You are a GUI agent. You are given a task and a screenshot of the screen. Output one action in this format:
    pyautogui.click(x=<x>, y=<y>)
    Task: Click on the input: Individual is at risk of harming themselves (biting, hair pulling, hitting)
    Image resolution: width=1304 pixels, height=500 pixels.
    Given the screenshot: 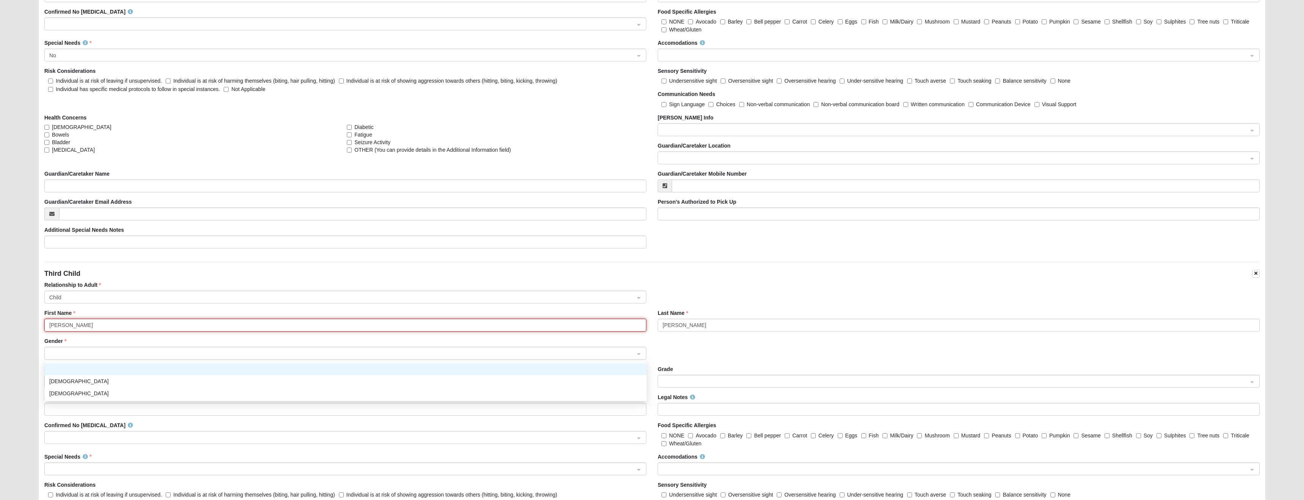 What is the action you would take?
    pyautogui.click(x=168, y=81)
    